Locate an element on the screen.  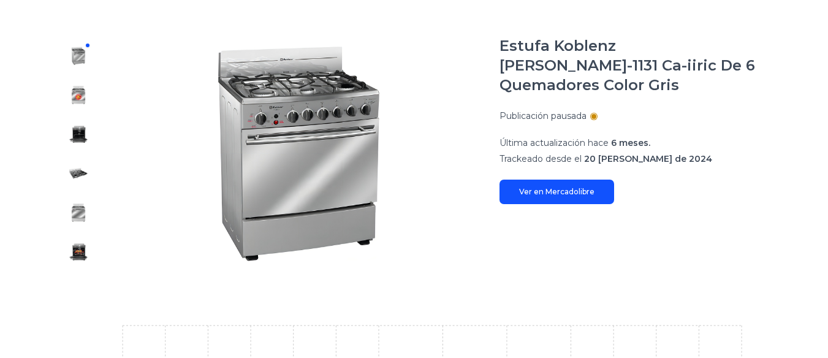
a: Ver en Mercadolibre is located at coordinates (556, 192).